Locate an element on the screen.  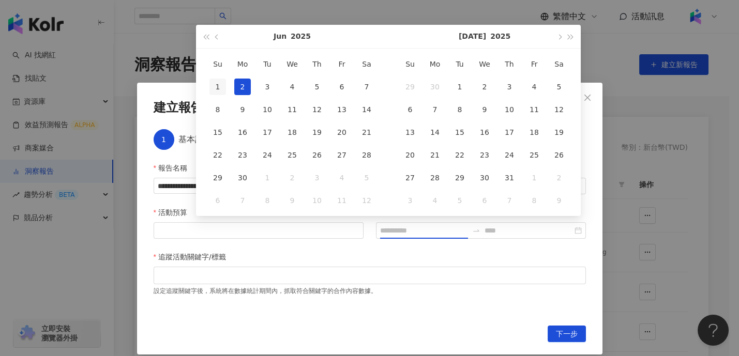
td: 2025-06-26 is located at coordinates (317, 155).